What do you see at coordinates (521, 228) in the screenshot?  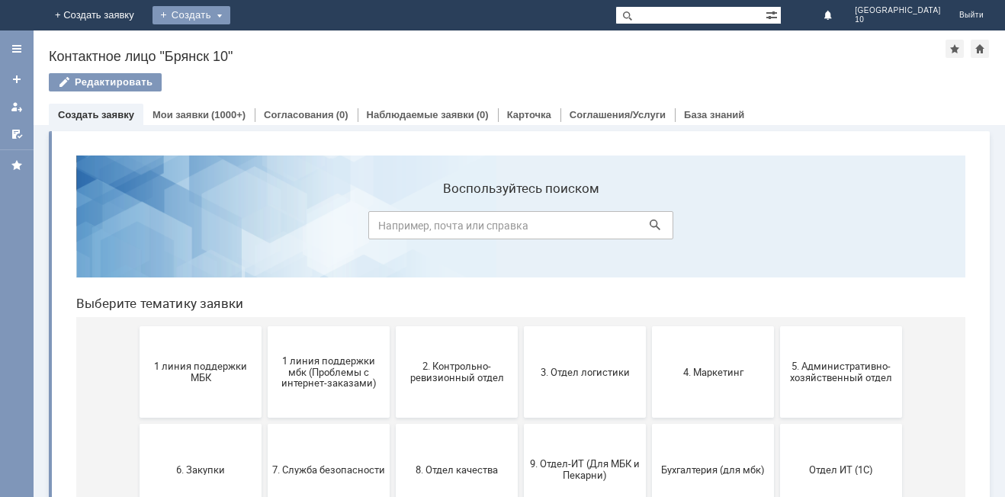 I see `span: 3. Отдел логистики` at bounding box center [521, 228].